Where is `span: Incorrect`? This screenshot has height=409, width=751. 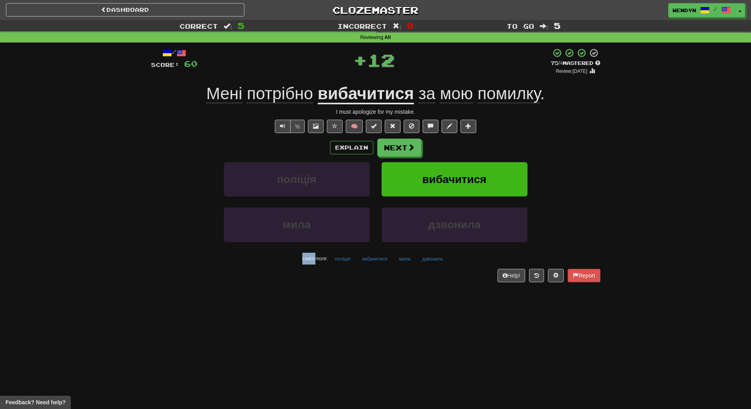
span: Incorrect is located at coordinates (362, 26).